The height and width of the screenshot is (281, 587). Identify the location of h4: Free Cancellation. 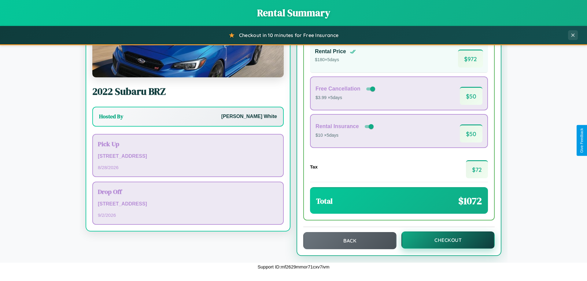
(338, 89).